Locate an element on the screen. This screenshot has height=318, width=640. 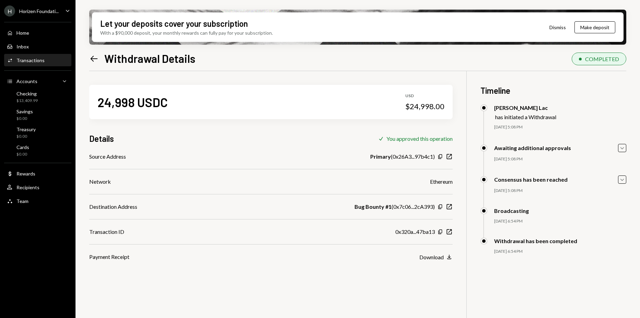
a: Savings$0.00 is located at coordinates (38, 115).